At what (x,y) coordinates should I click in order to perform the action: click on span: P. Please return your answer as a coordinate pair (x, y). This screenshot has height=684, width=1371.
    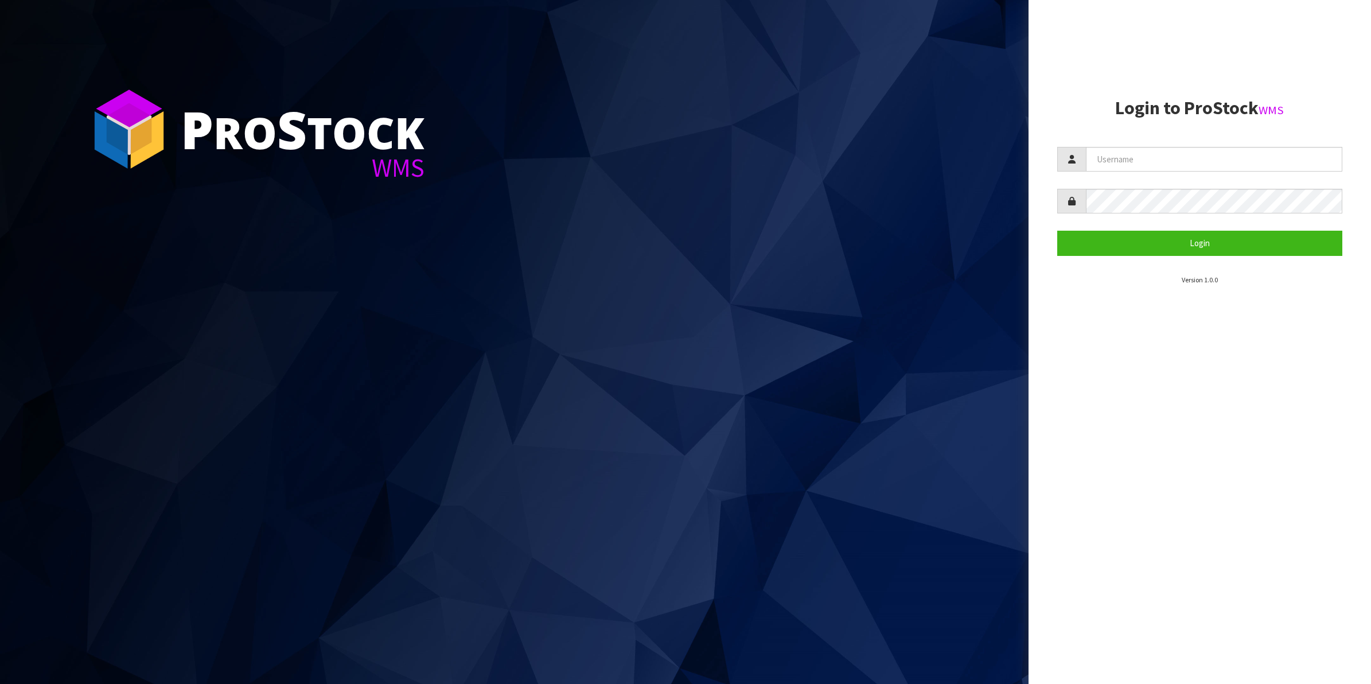
    Looking at the image, I should click on (197, 129).